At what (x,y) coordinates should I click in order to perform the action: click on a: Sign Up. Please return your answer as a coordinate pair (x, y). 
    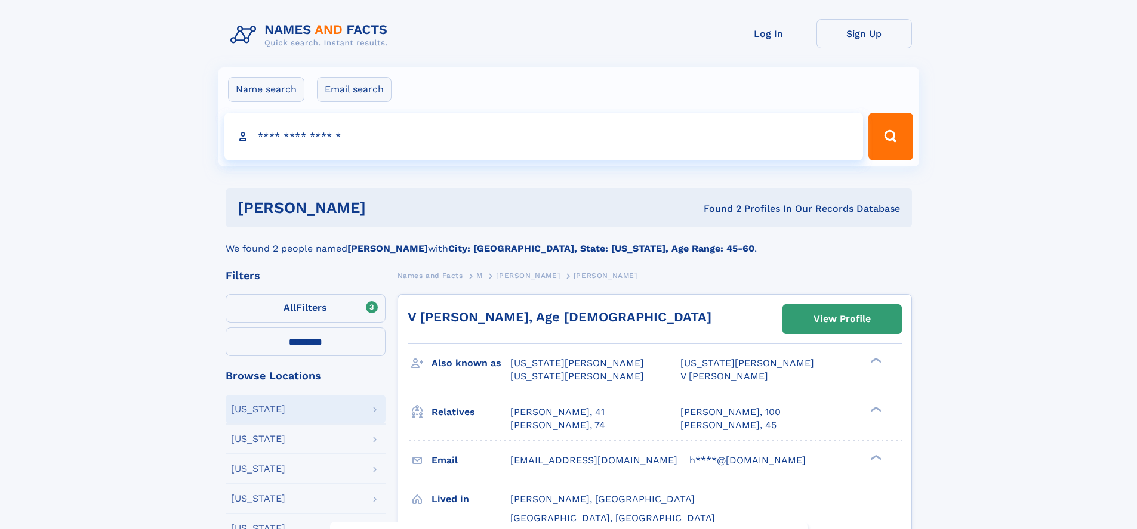
    Looking at the image, I should click on (864, 33).